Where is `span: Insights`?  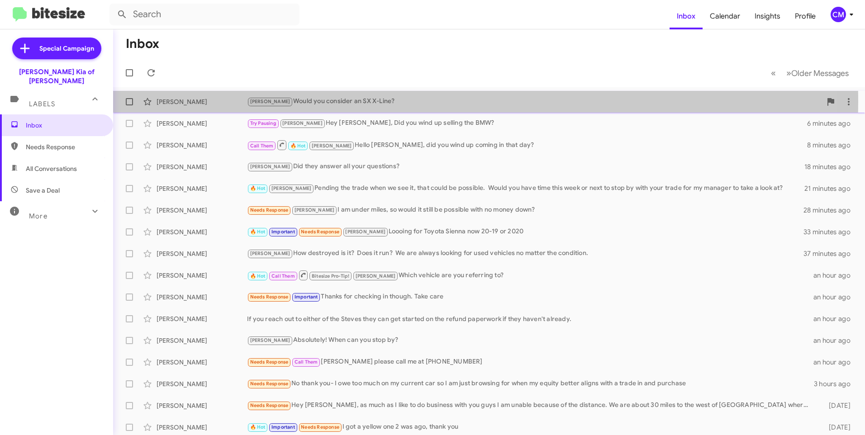
span: Insights is located at coordinates (767, 16).